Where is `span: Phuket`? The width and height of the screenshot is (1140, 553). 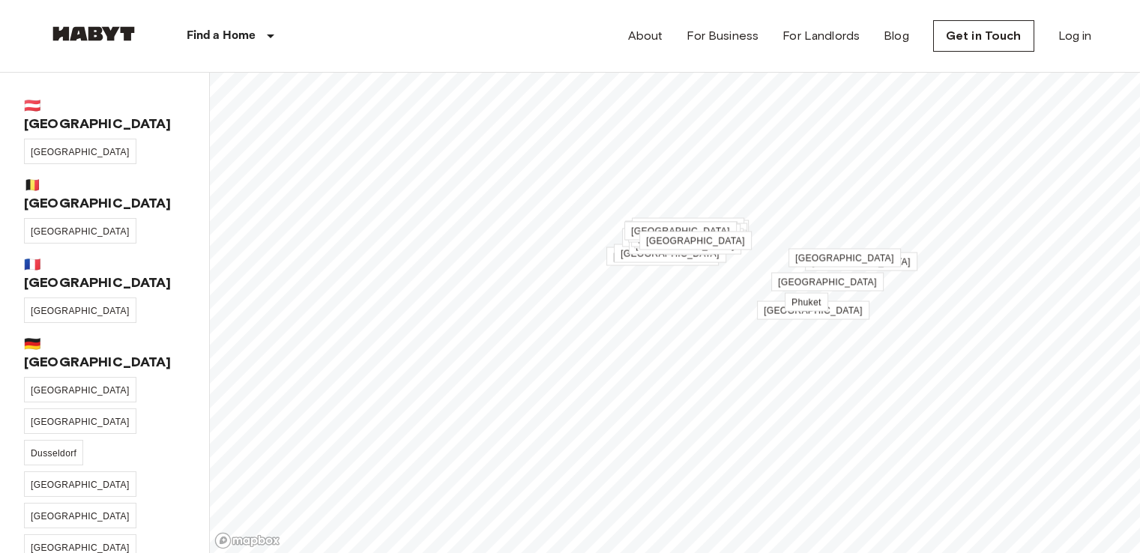
span: Phuket is located at coordinates (807, 303).